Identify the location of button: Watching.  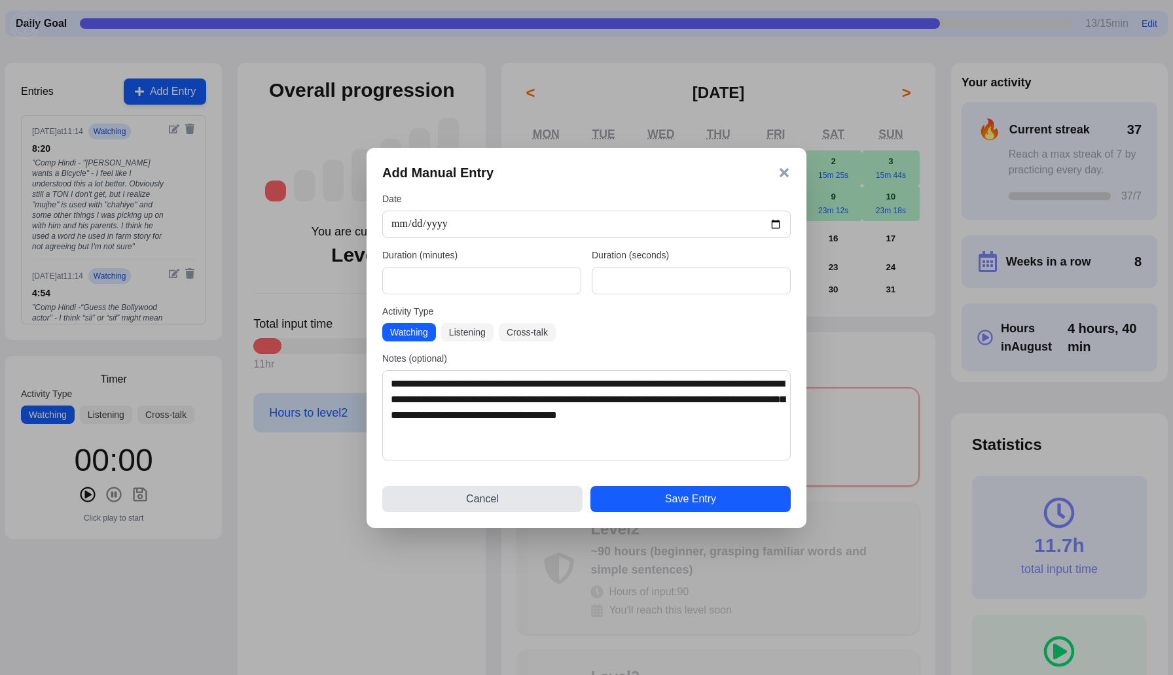
(409, 332).